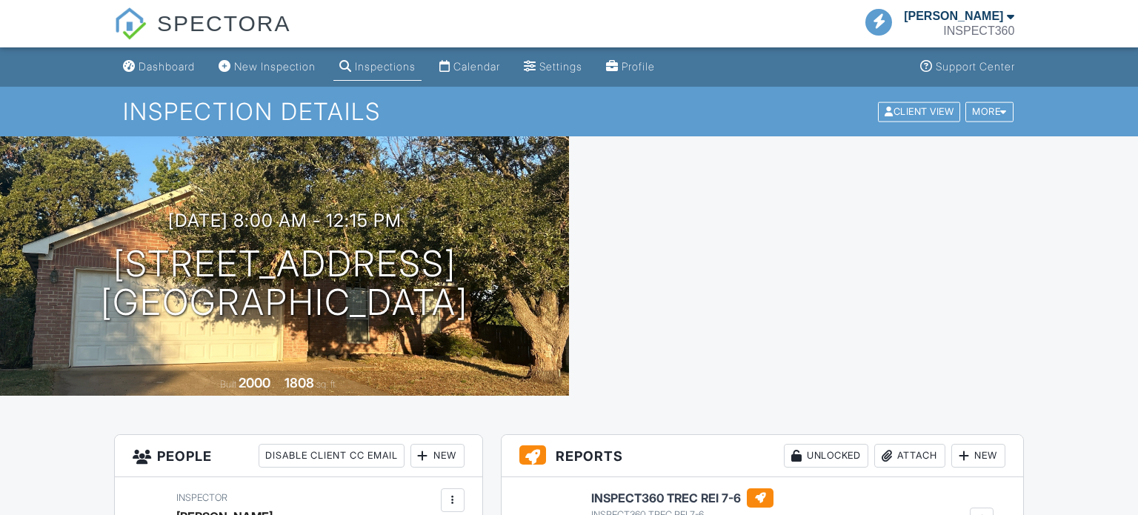 The image size is (1138, 515). What do you see at coordinates (327, 384) in the screenshot?
I see `span: sq. ft.` at bounding box center [327, 384].